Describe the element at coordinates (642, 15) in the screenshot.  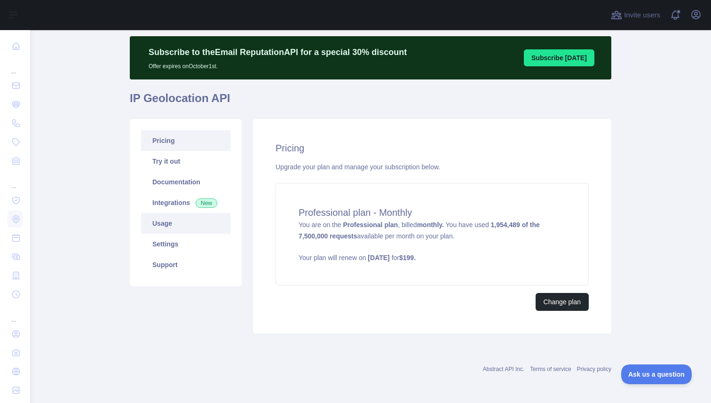
I see `span: Invite users` at that location.